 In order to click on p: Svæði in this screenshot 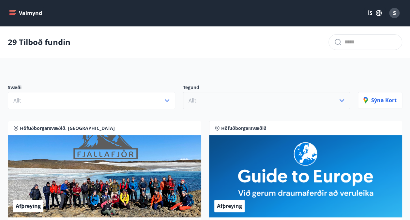, I will do `click(91, 88)`.